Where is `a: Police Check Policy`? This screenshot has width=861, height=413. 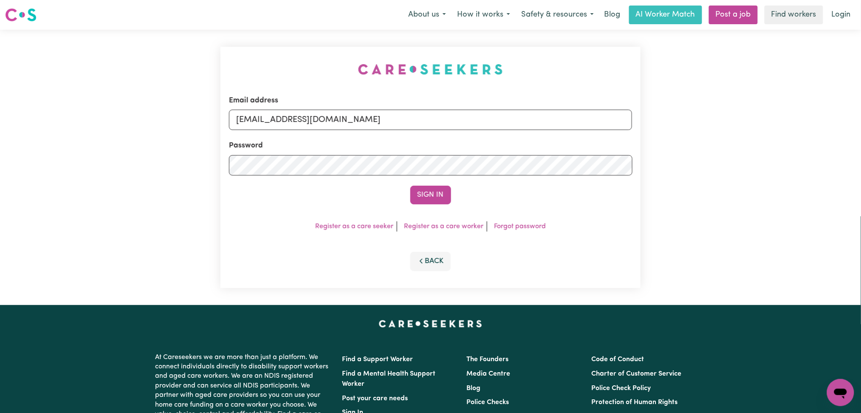
a: Police Check Policy is located at coordinates (621, 388).